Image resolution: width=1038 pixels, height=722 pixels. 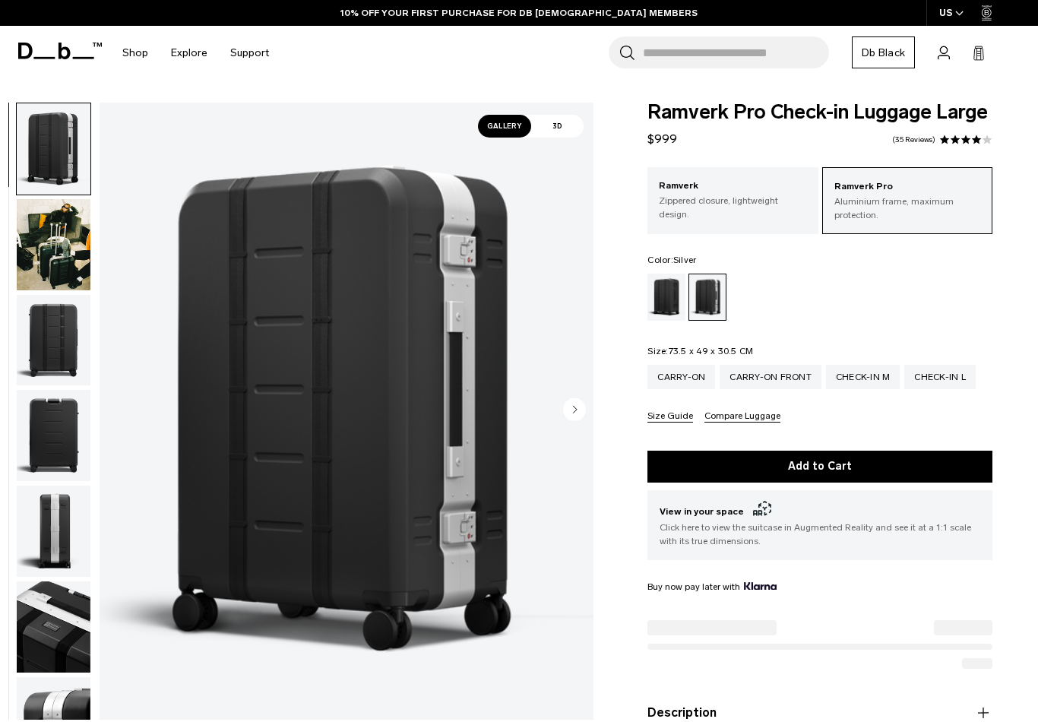 I want to click on p: Zippered closure, lightweight design., so click(x=733, y=207).